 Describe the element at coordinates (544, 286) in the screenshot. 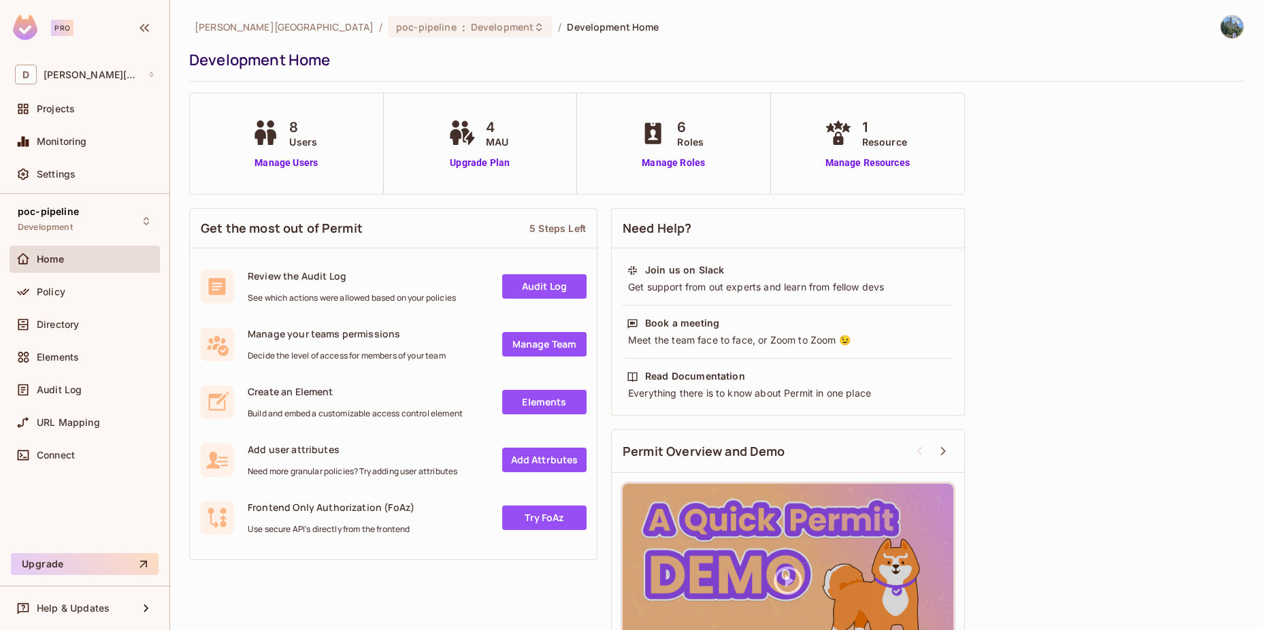

I see `a: Audit Log` at that location.